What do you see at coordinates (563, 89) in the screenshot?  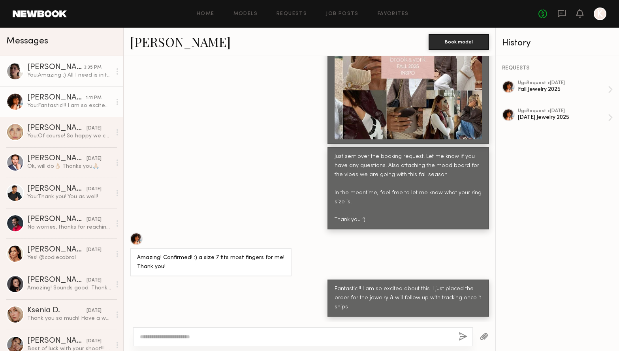 I see `div: Fall Jewelry 2025` at bounding box center [563, 89].